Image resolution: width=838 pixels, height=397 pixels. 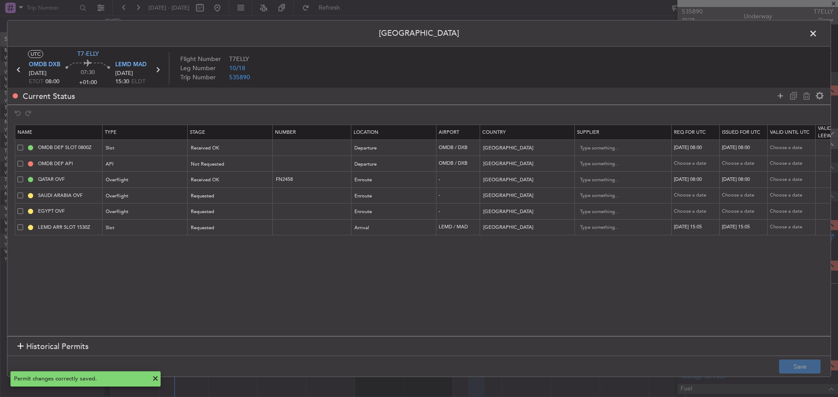 What do you see at coordinates (81, 380) in the screenshot?
I see `div: Permit changes correctly saved.` at bounding box center [81, 380].